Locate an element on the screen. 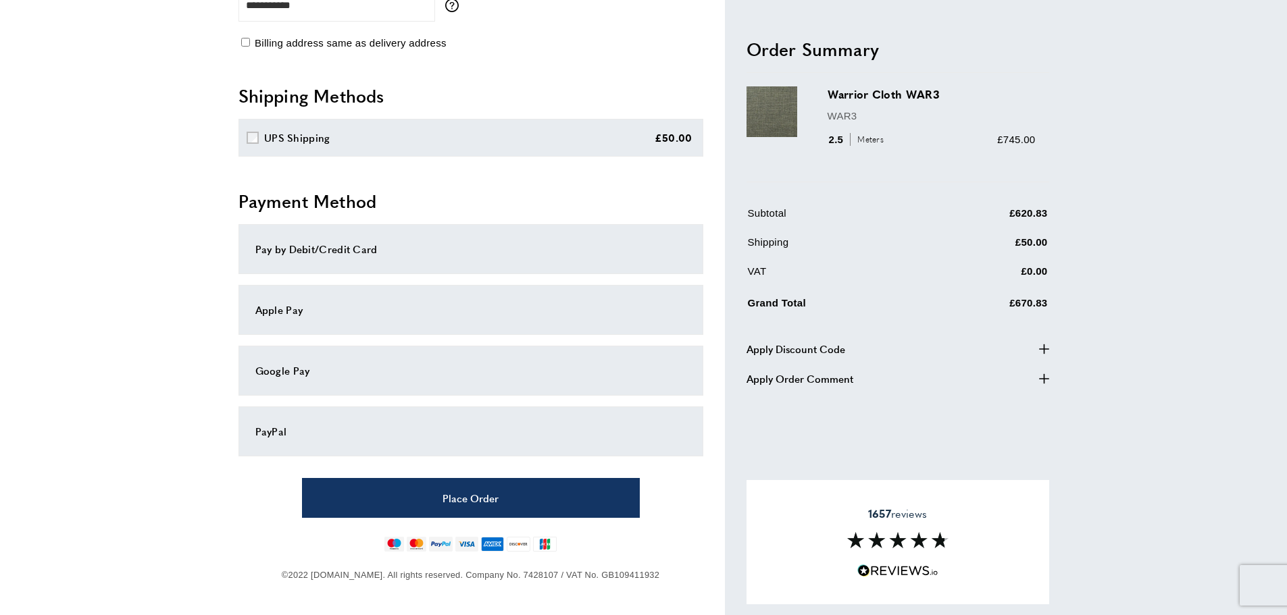 The height and width of the screenshot is (615, 1287). div: PayPal is located at coordinates (471, 432).